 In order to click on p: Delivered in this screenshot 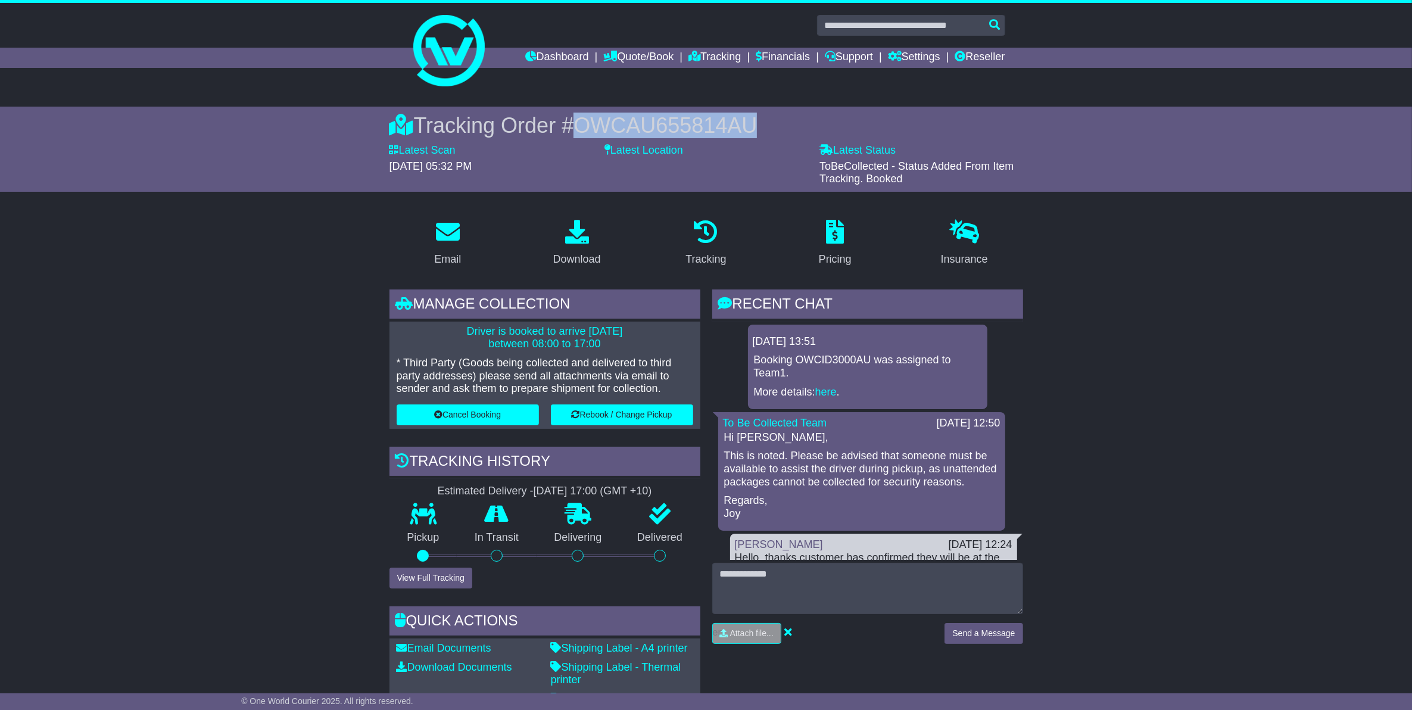, I will do `click(660, 538)`.